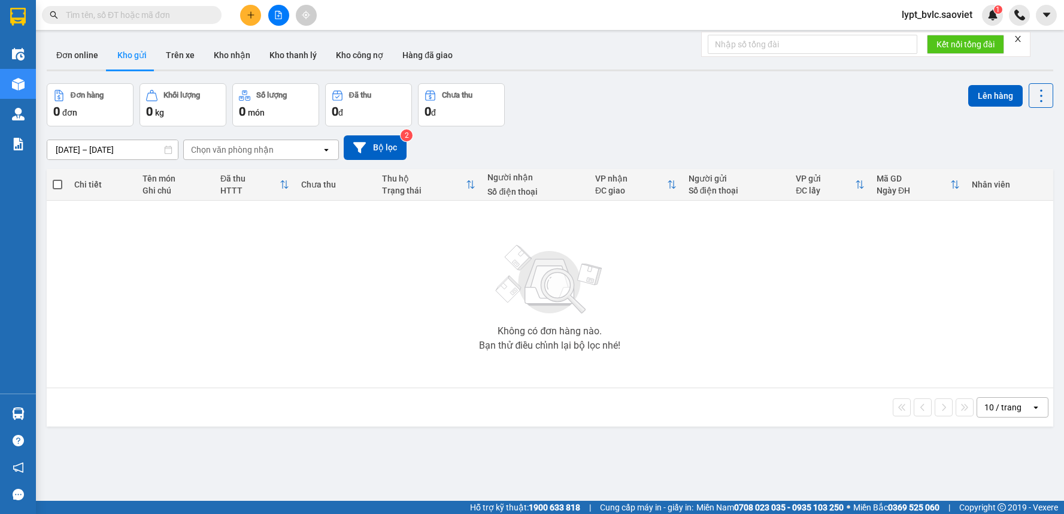 The height and width of the screenshot is (514, 1064). What do you see at coordinates (788, 507) in the screenshot?
I see `strong: 0708 023 035 - 0935 103 250` at bounding box center [788, 507].